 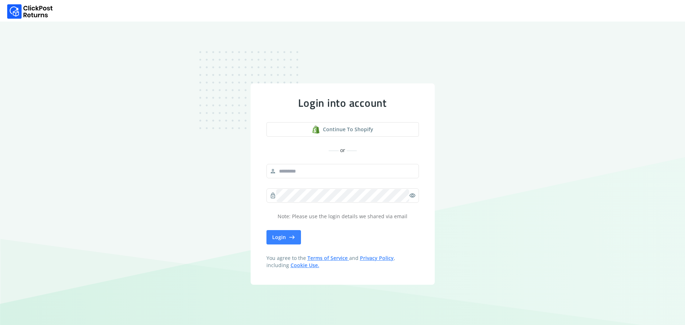 What do you see at coordinates (273, 196) in the screenshot?
I see `span: lock` at bounding box center [273, 196].